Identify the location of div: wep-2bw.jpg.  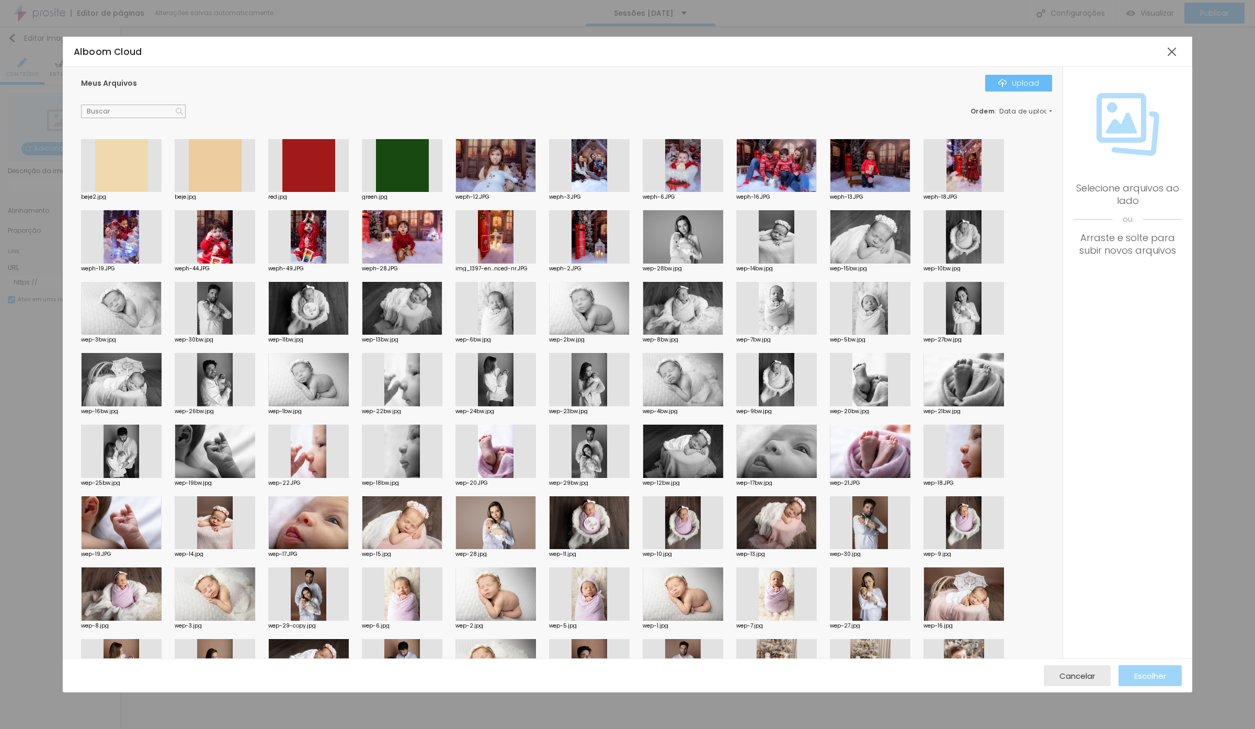
(589, 340).